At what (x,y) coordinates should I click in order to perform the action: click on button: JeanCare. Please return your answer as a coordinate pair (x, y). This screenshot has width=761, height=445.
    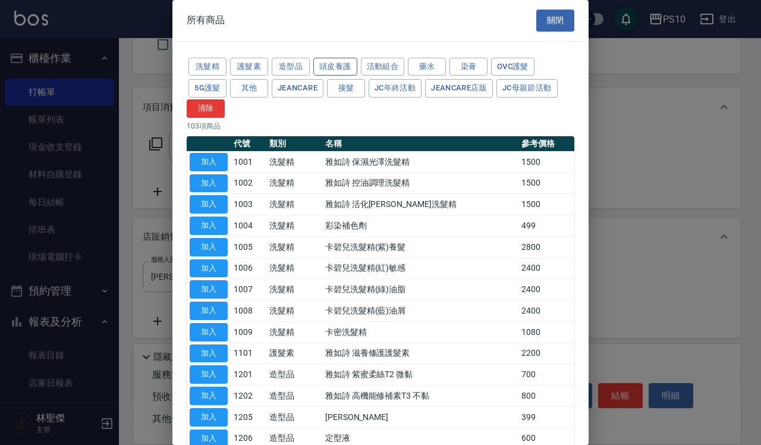
    Looking at the image, I should click on (297, 88).